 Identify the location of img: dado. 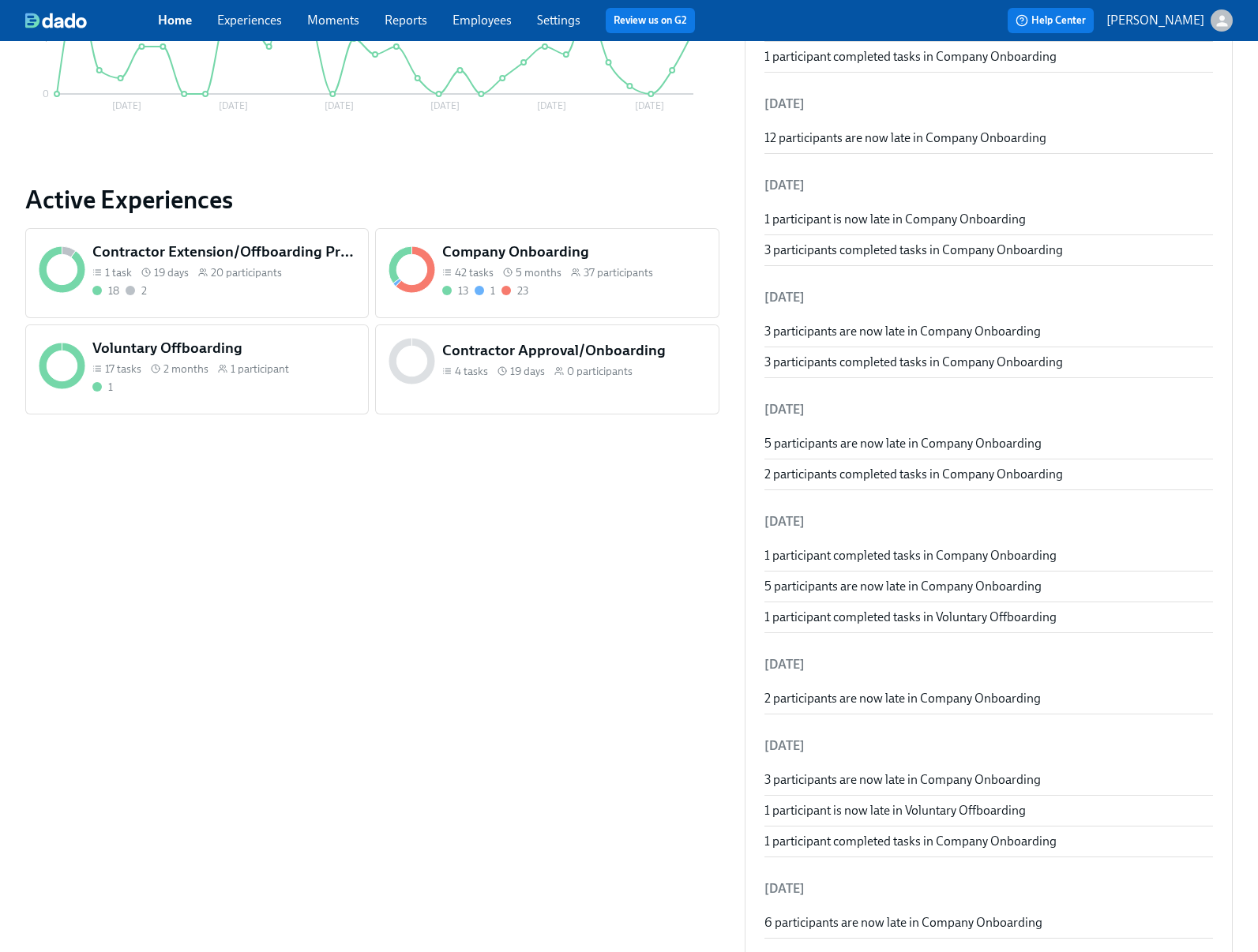
(56, 21).